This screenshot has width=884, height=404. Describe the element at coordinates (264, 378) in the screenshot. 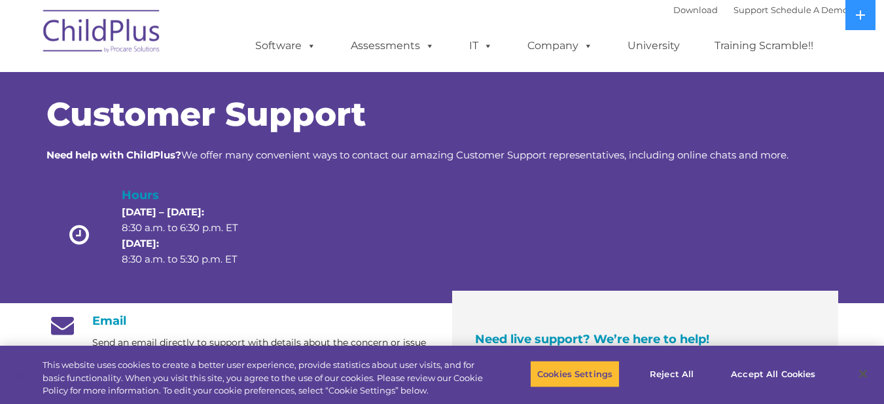

I see `div: This website uses cookies to create a better user experience, provide statistics about user visit...` at that location.